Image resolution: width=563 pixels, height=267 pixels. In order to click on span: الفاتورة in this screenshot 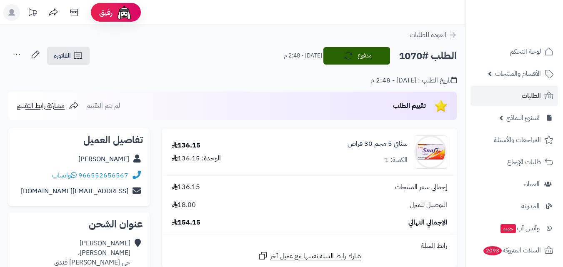, I will do `click(62, 56)`.